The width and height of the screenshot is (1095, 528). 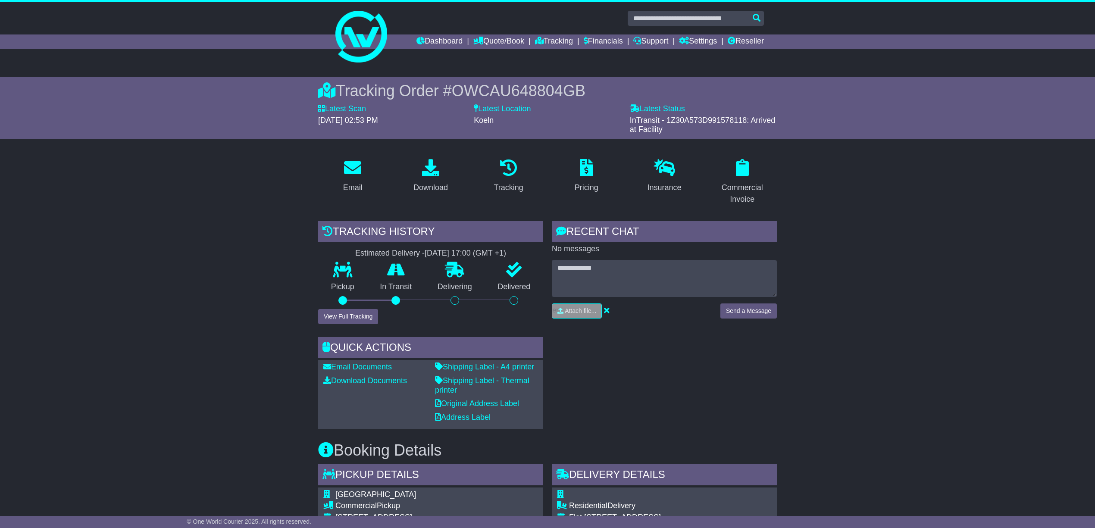 What do you see at coordinates (431, 233) in the screenshot?
I see `div: Tracking history` at bounding box center [431, 233].